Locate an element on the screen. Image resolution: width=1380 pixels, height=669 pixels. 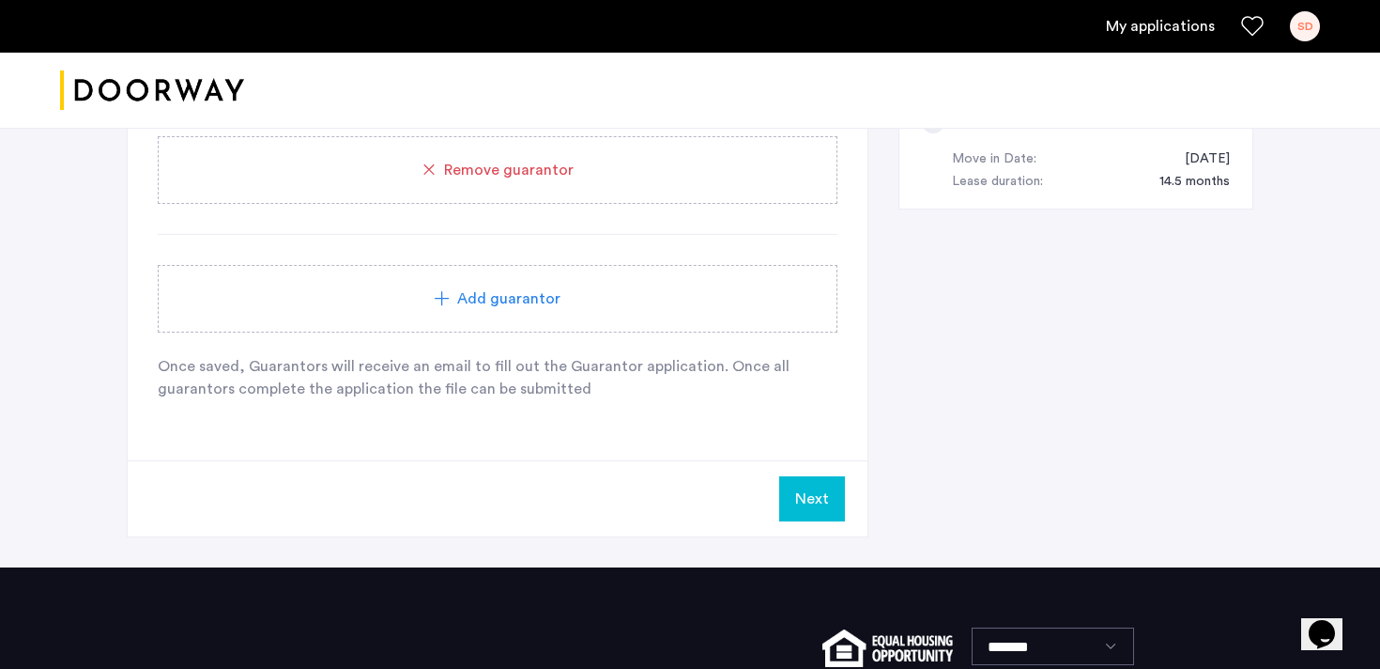
img: equal-housing.png is located at coordinates (887, 648).